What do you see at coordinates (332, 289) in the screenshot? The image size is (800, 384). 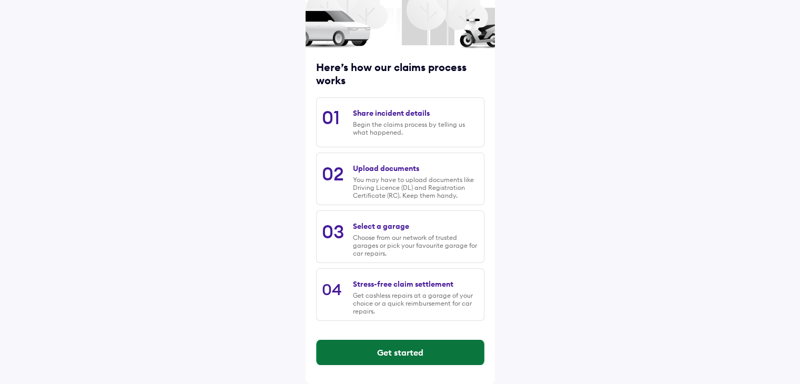 I see `div: 04` at bounding box center [332, 289].